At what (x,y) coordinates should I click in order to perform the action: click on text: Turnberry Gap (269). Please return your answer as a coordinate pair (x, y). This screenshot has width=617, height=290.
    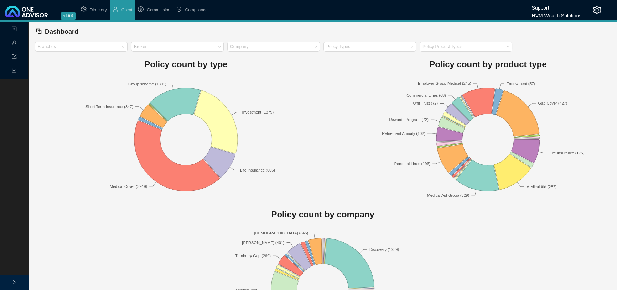
    Looking at the image, I should click on (253, 256).